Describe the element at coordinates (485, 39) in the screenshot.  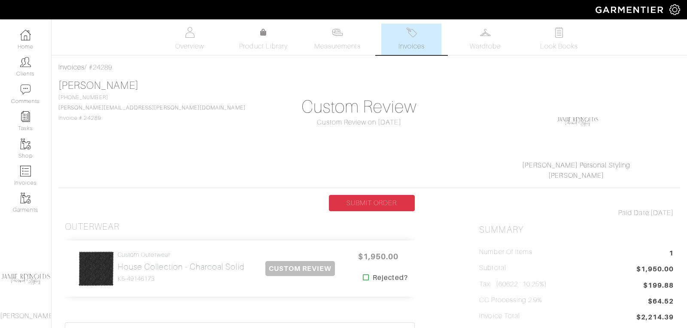
I see `a: Wardrobe` at that location.